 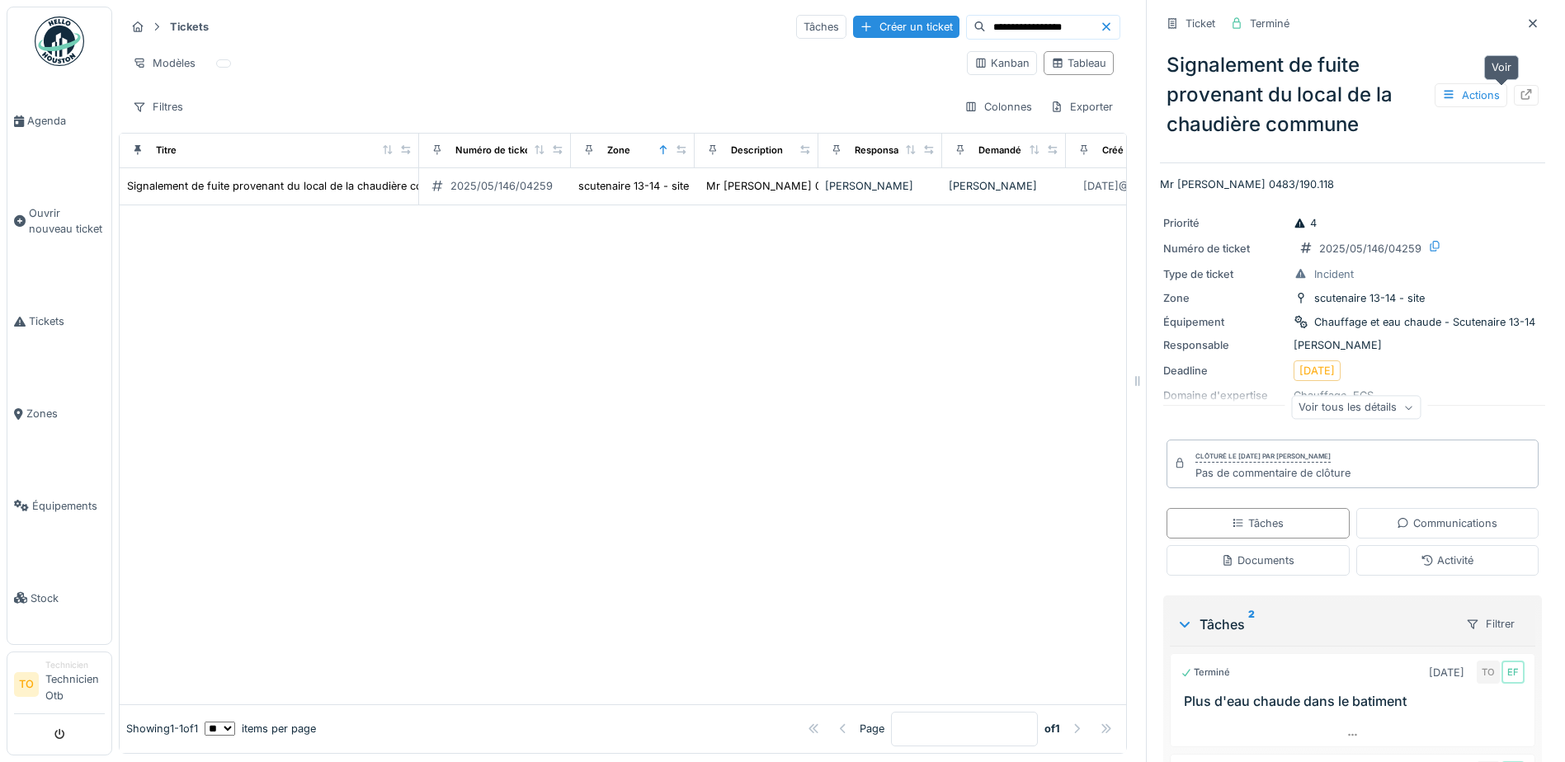 What do you see at coordinates (59, 41) in the screenshot?
I see `img: Badge_color-CXgf-gQk.svg` at bounding box center [59, 41].